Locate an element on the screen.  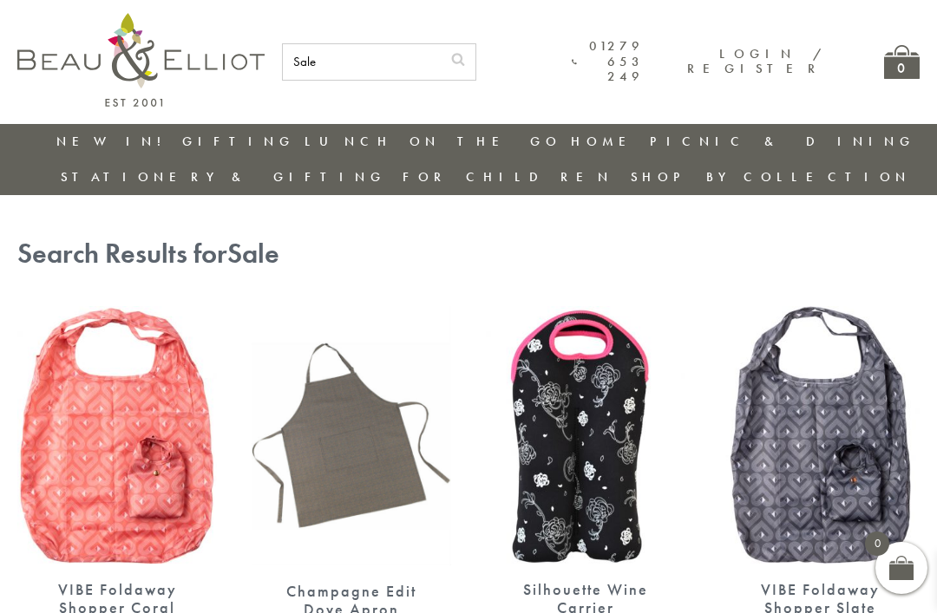
a: Lunch On The Go is located at coordinates (433, 141).